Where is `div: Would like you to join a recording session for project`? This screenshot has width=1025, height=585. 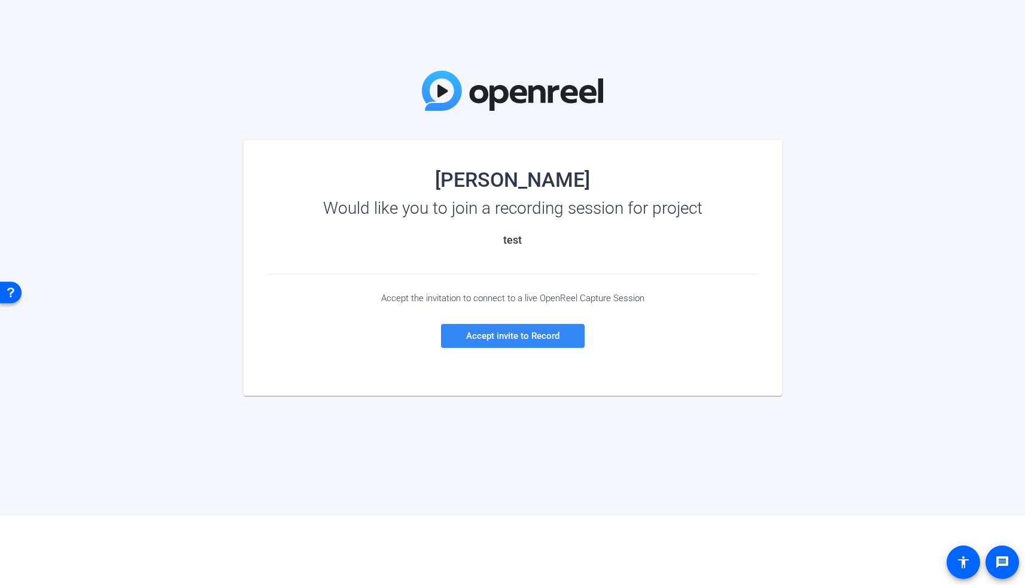
div: Would like you to join a recording session for project is located at coordinates (513, 208).